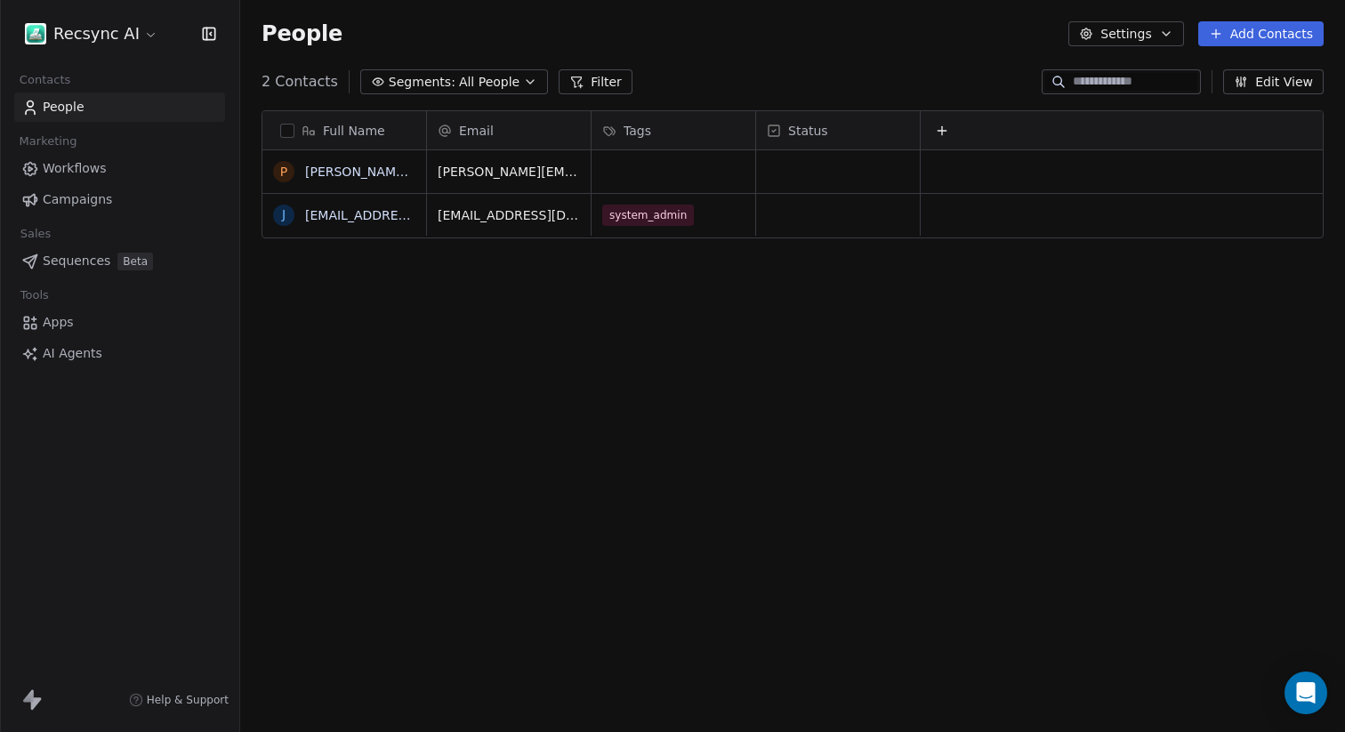 This screenshot has width=1345, height=732. Describe the element at coordinates (36, 234) in the screenshot. I see `span: Sales` at that location.